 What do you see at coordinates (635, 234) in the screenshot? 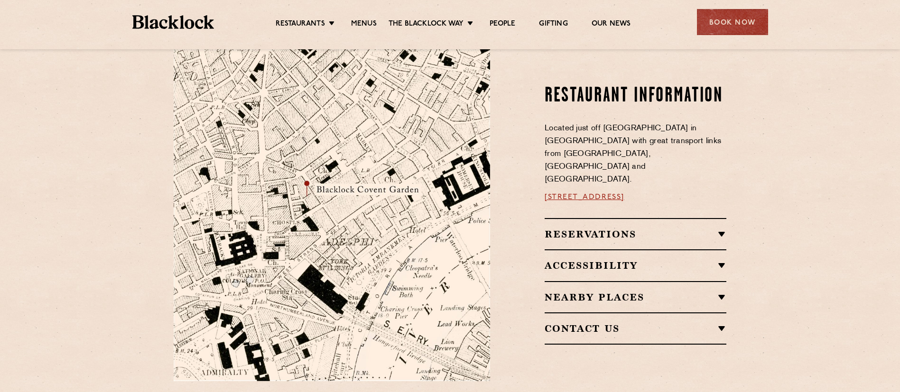
I see `h2: Reservations` at bounding box center [635, 234].